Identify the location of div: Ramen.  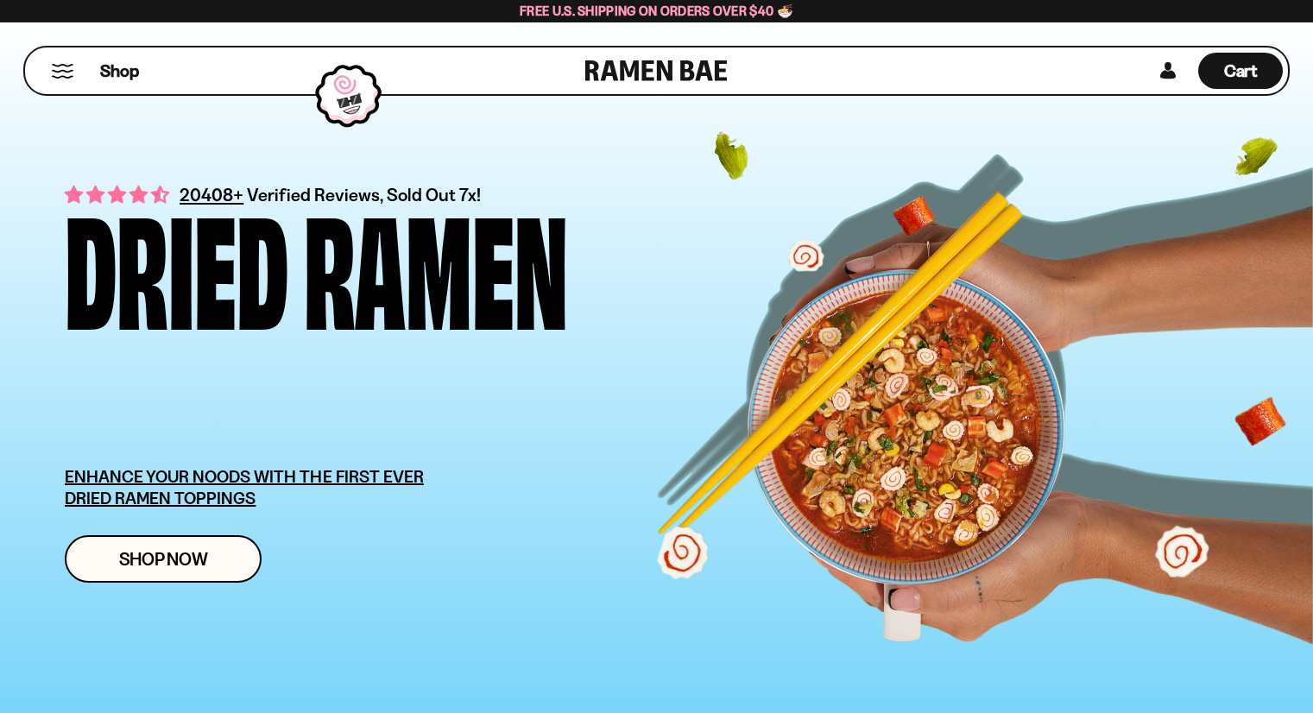
(436, 262).